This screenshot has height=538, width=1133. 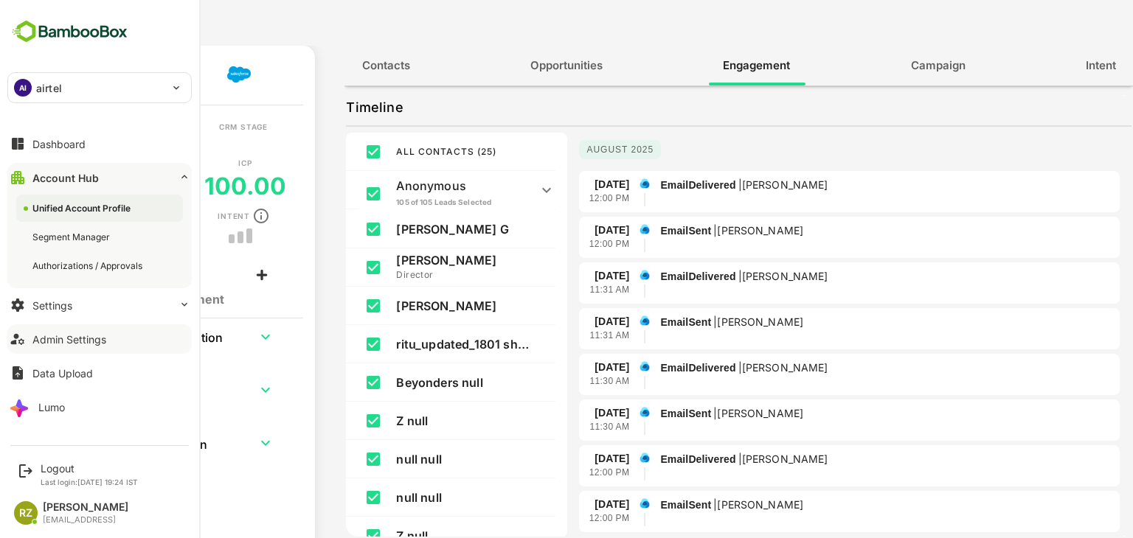 I want to click on button: Dashboard, so click(x=100, y=144).